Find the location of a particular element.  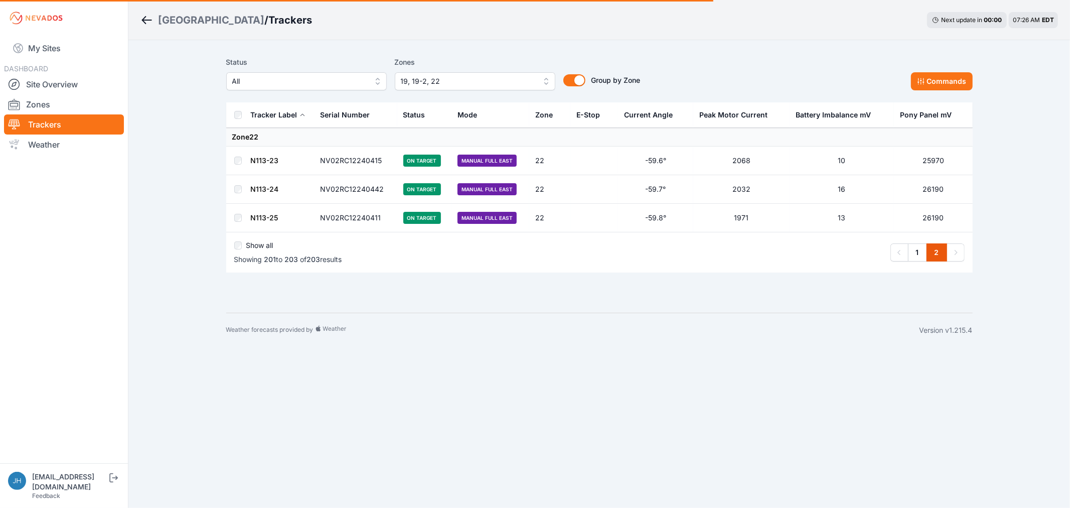

td: Zone 22 is located at coordinates (599, 137).